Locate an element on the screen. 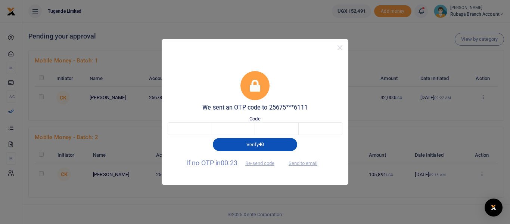  span: If no OTP in is located at coordinates (233, 162).